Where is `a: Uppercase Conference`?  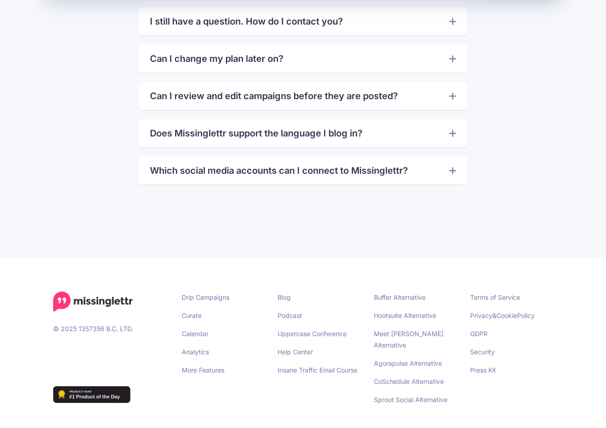 a: Uppercase Conference is located at coordinates (312, 333).